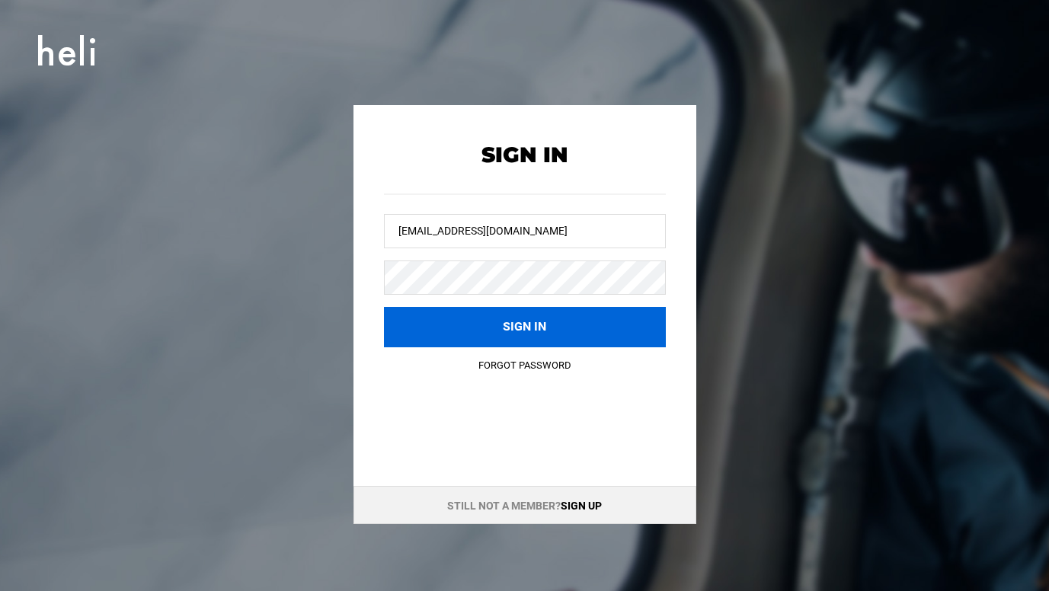 This screenshot has width=1049, height=591. What do you see at coordinates (525, 155) in the screenshot?
I see `h2: Sign In` at bounding box center [525, 155].